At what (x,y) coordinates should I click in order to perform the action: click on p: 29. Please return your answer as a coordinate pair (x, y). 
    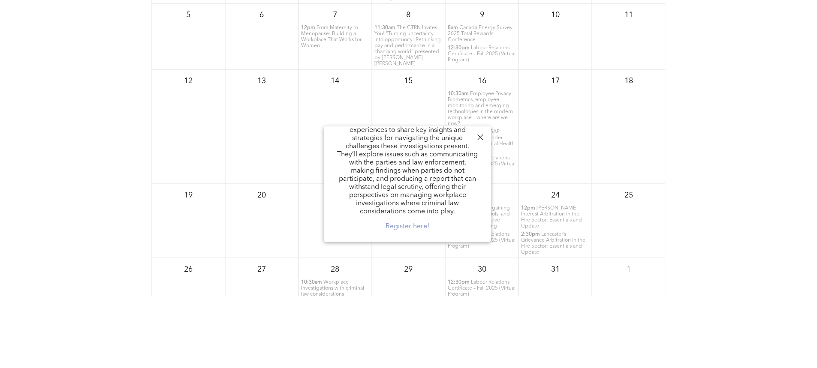
    Looking at the image, I should click on (408, 270).